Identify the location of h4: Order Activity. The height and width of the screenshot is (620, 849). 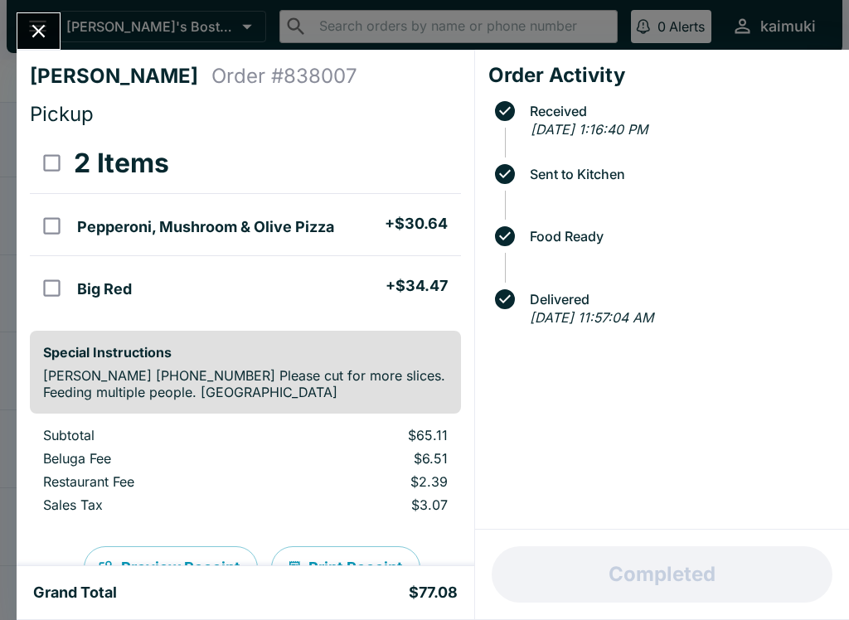
(661, 75).